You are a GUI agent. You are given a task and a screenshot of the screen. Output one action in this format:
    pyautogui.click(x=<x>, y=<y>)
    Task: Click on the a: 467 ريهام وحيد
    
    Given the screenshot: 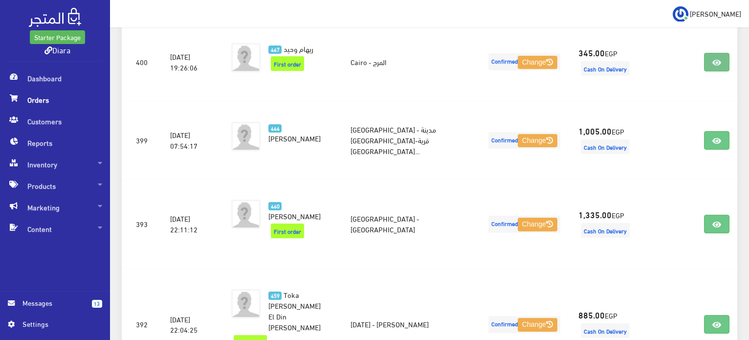 What is the action you would take?
    pyautogui.click(x=298, y=48)
    